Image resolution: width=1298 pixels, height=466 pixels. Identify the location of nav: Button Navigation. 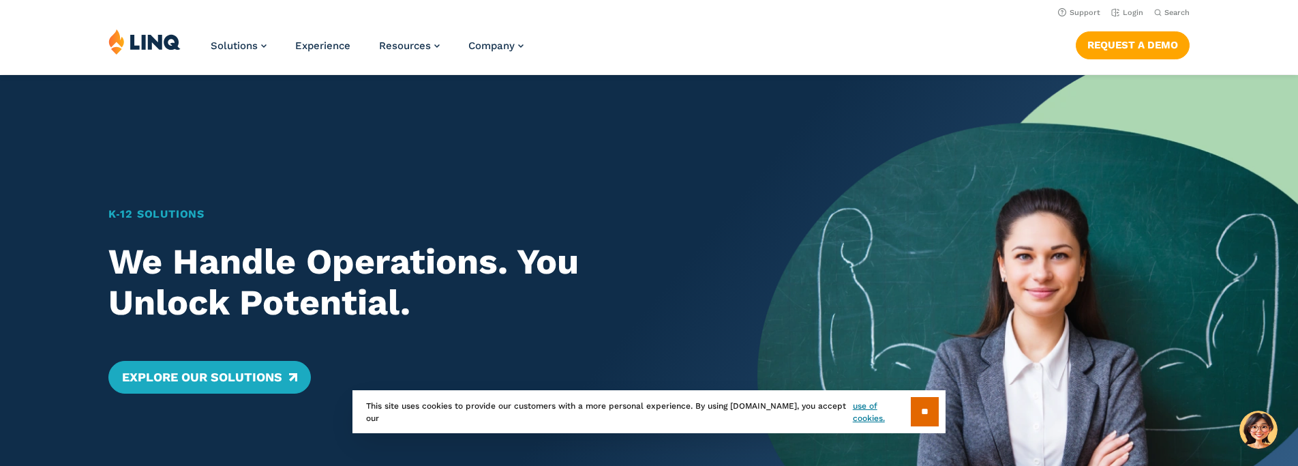
(1132, 44).